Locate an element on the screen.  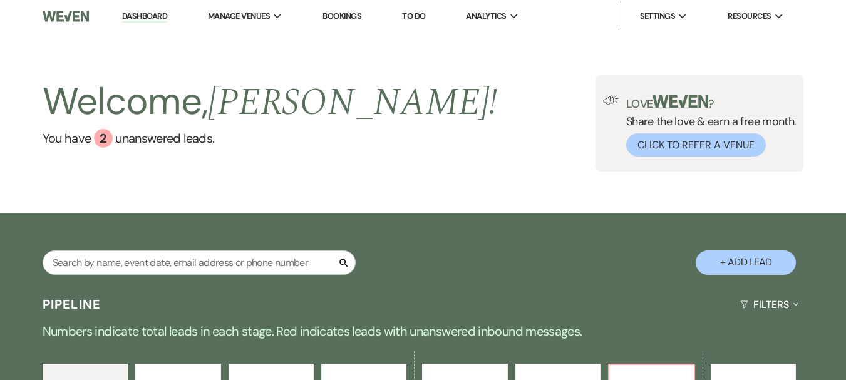
div: 2 is located at coordinates (103, 138).